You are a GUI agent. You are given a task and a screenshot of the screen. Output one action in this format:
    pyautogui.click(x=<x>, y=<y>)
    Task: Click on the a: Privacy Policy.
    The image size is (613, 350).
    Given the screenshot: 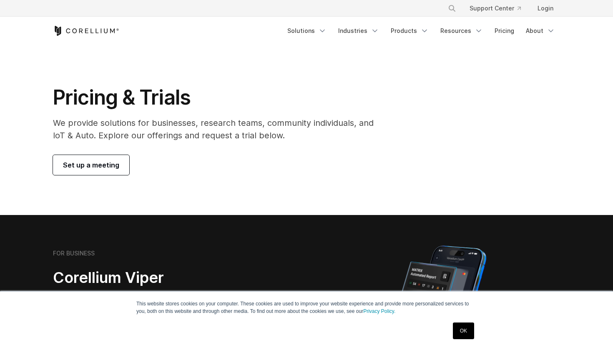 What is the action you would take?
    pyautogui.click(x=379, y=311)
    